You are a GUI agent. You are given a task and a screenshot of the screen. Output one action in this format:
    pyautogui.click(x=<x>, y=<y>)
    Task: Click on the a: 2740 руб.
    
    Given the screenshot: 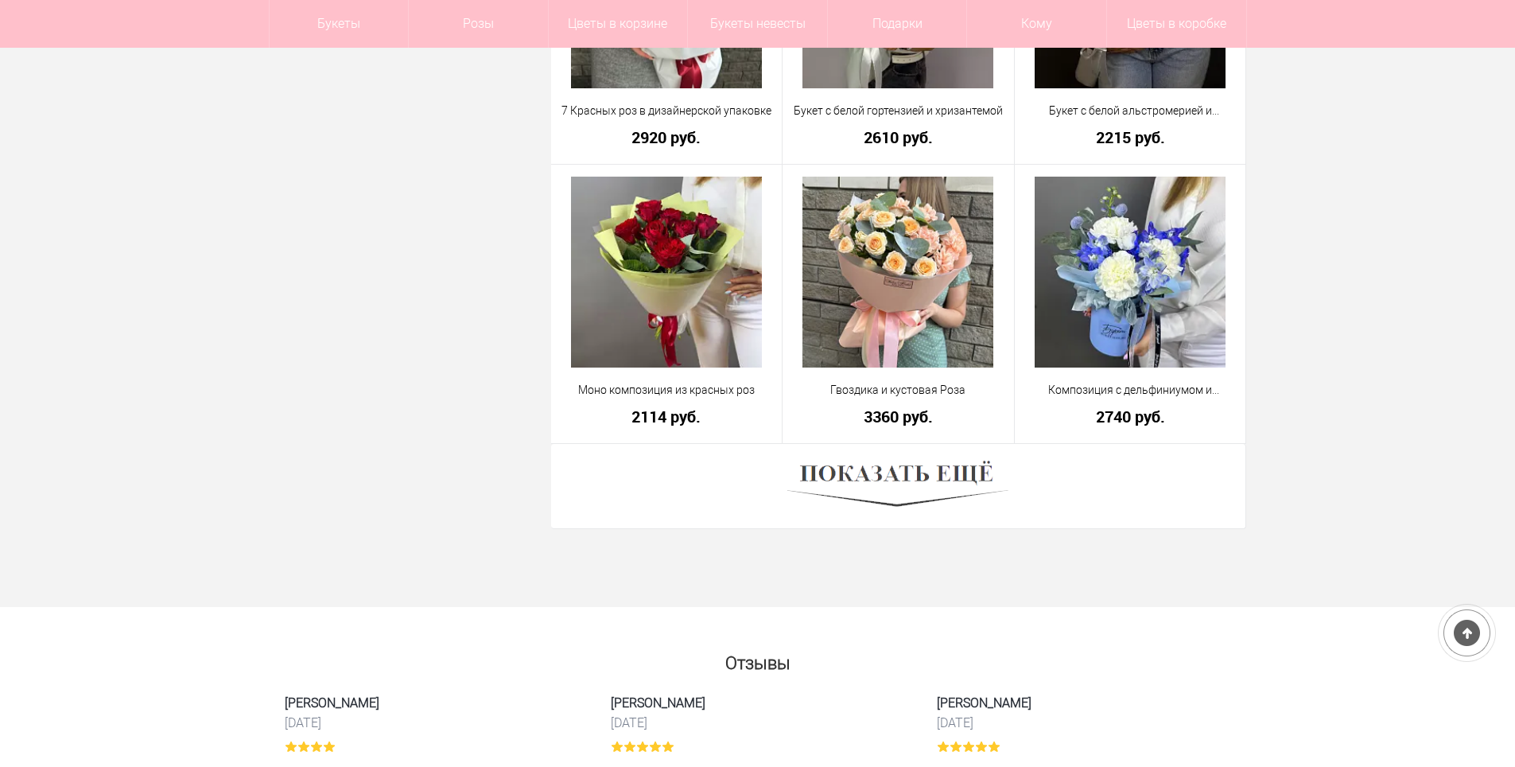 What is the action you would take?
    pyautogui.click(x=1130, y=416)
    